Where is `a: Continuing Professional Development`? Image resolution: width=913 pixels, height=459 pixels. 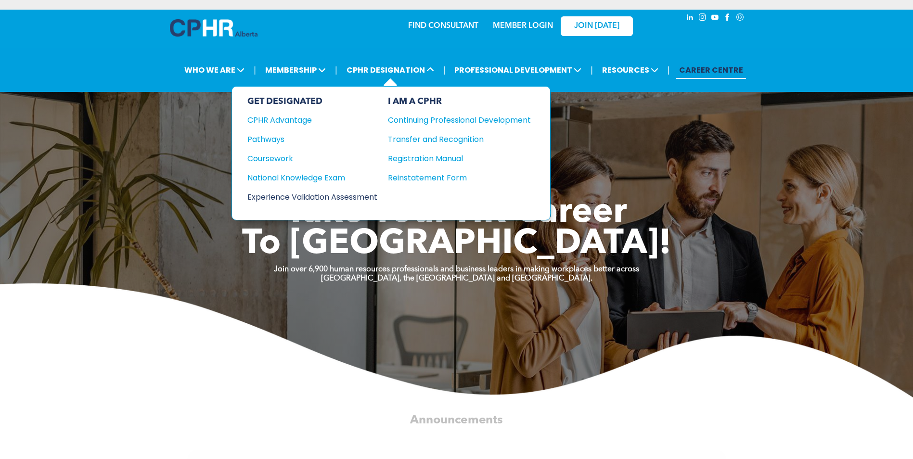
a: Continuing Professional Development is located at coordinates (459, 120).